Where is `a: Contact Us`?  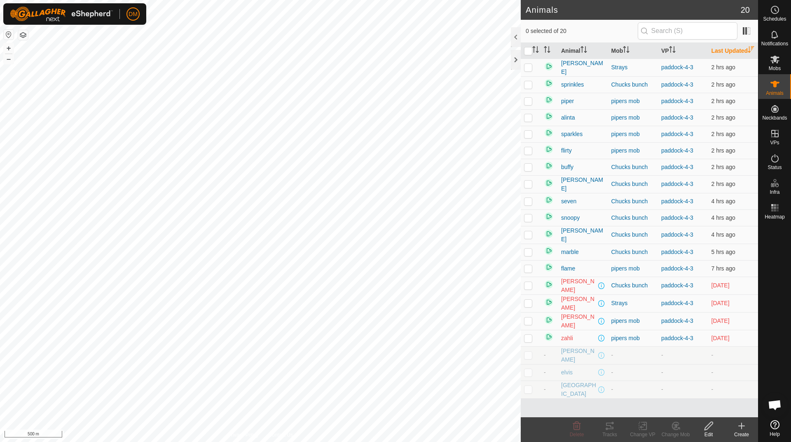 a: Contact Us is located at coordinates (281, 435).